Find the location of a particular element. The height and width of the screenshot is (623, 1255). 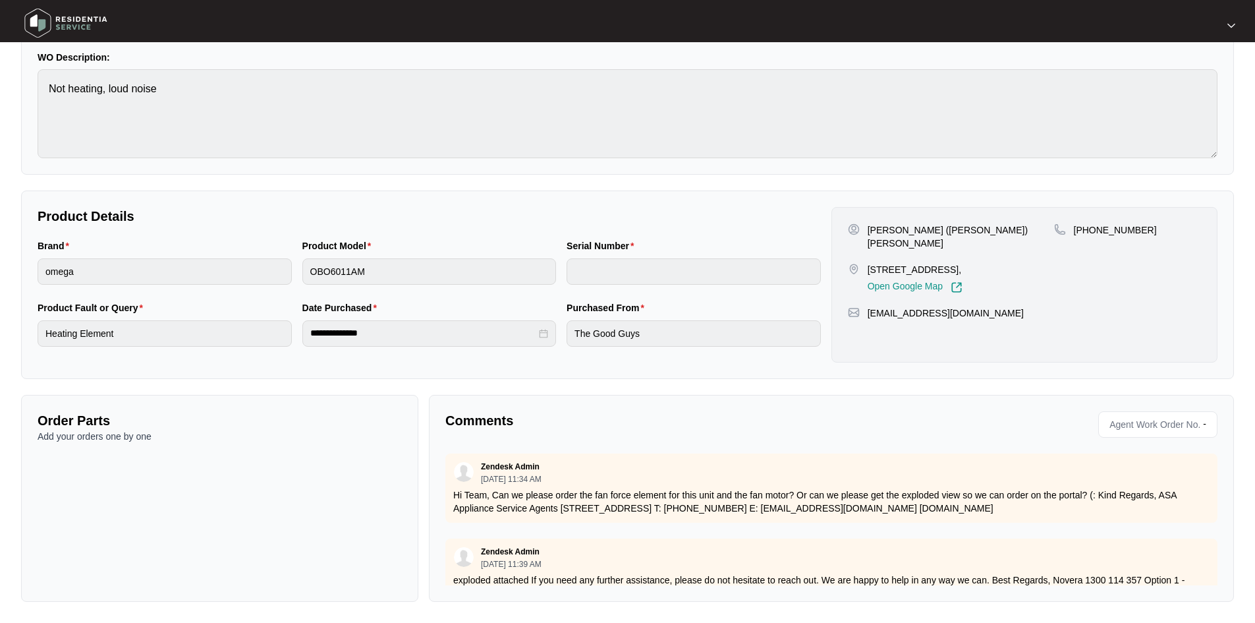

img: user-pin is located at coordinates (854, 229).